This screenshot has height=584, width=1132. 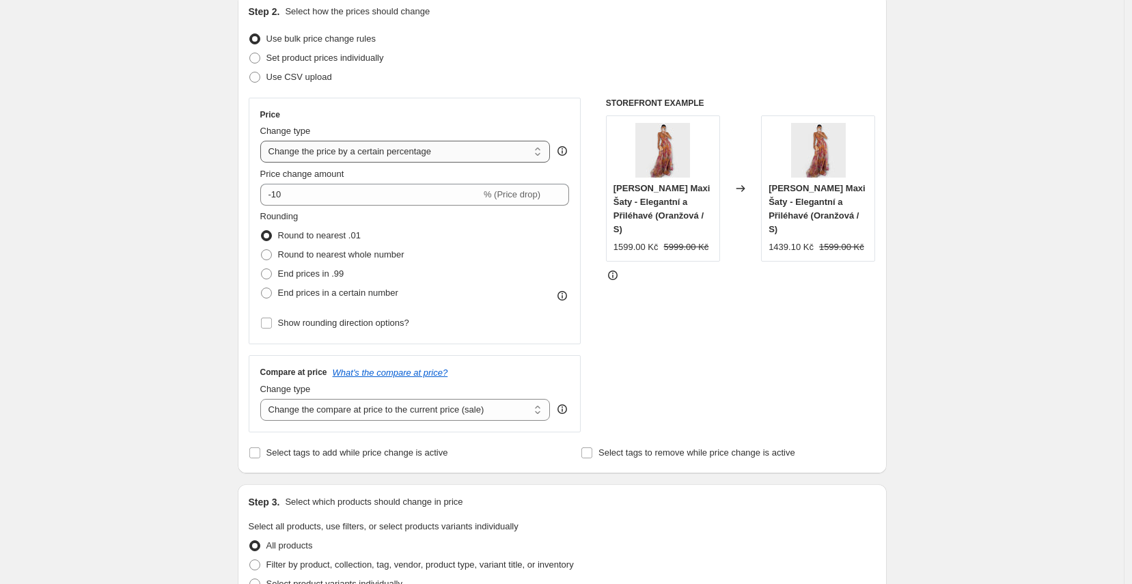 I want to click on strike: 5999.00 Kč, so click(x=686, y=247).